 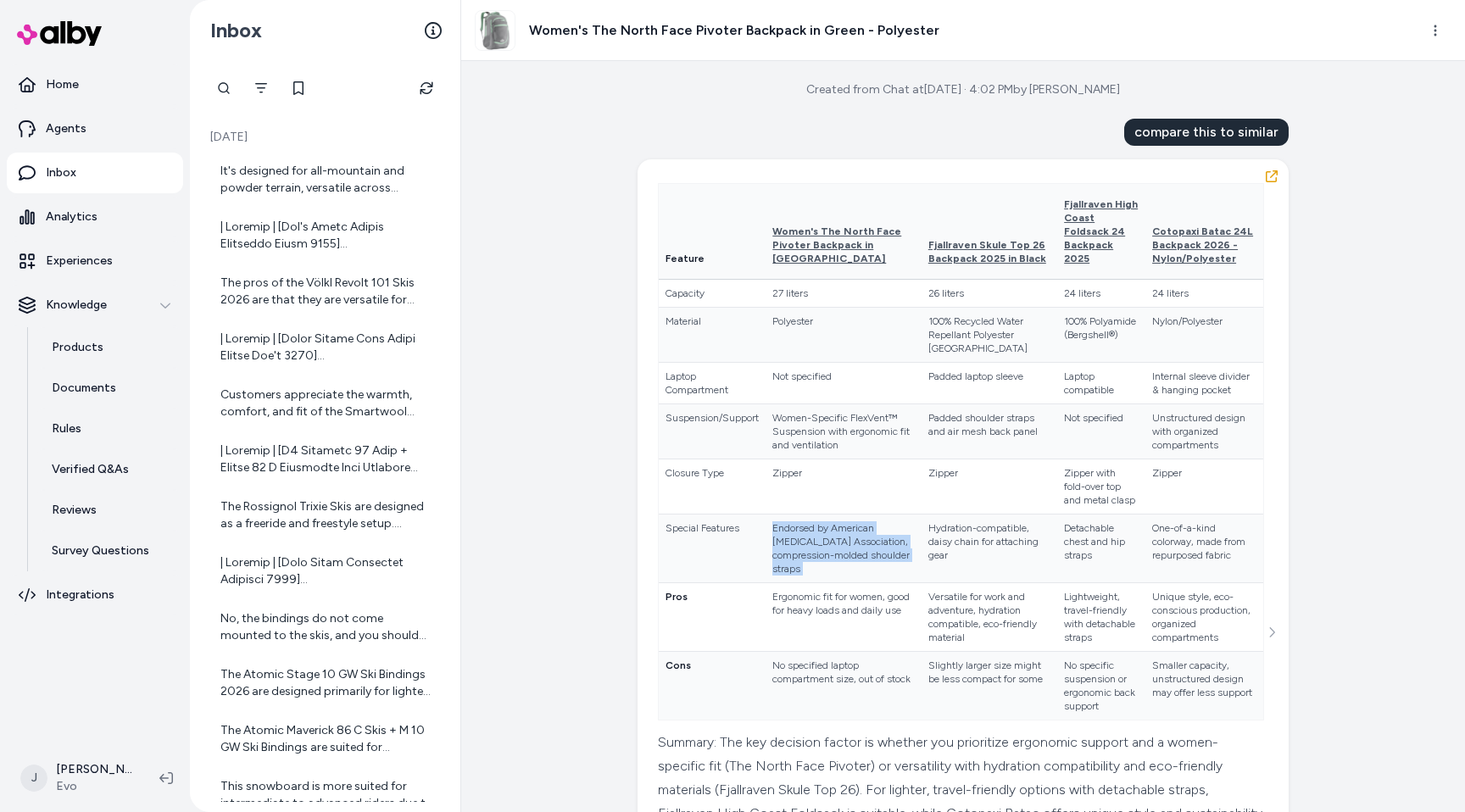 I want to click on a: Home, so click(x=95, y=84).